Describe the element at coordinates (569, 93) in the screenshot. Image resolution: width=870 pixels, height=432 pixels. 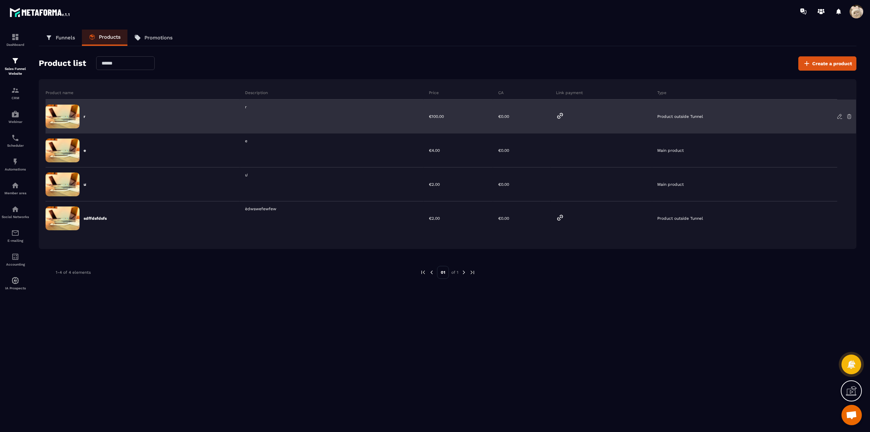
I see `p: Link payment` at that location.